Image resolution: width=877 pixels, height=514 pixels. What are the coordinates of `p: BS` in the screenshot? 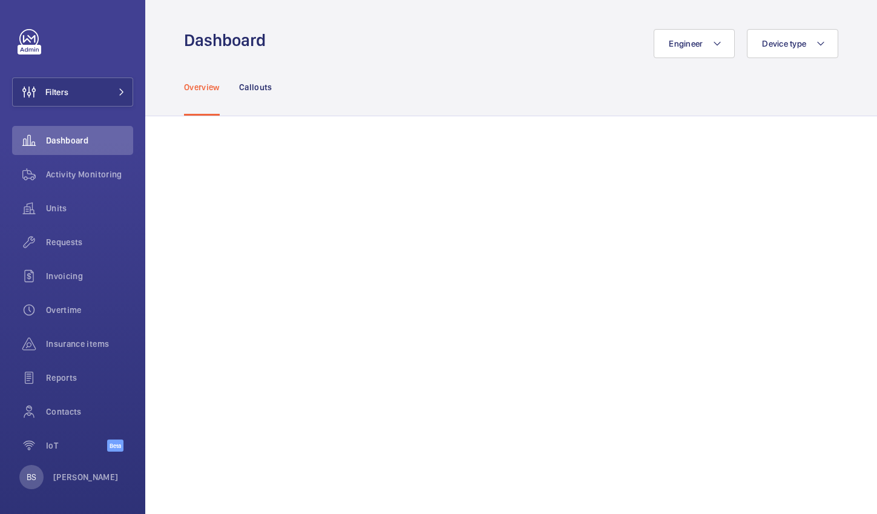 It's located at (31, 477).